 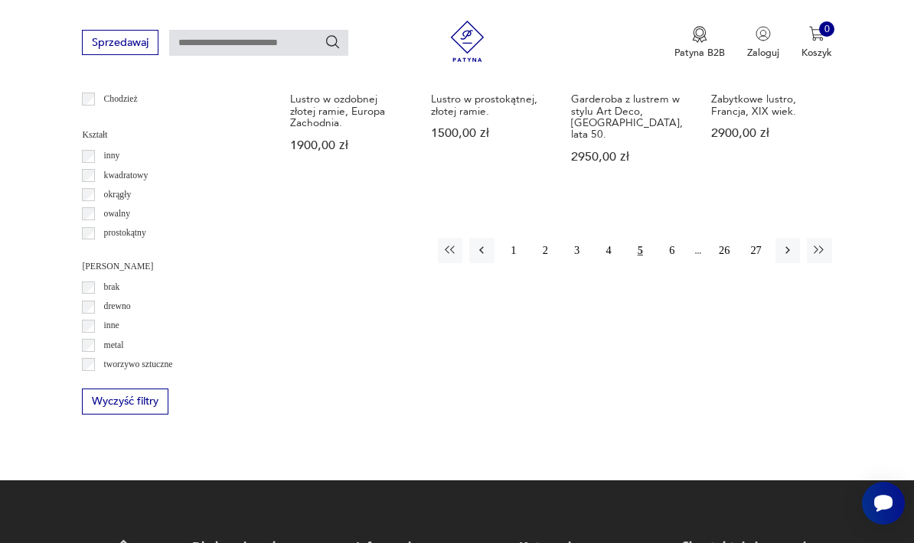 I want to click on button: Sprzedawaj, so click(x=119, y=42).